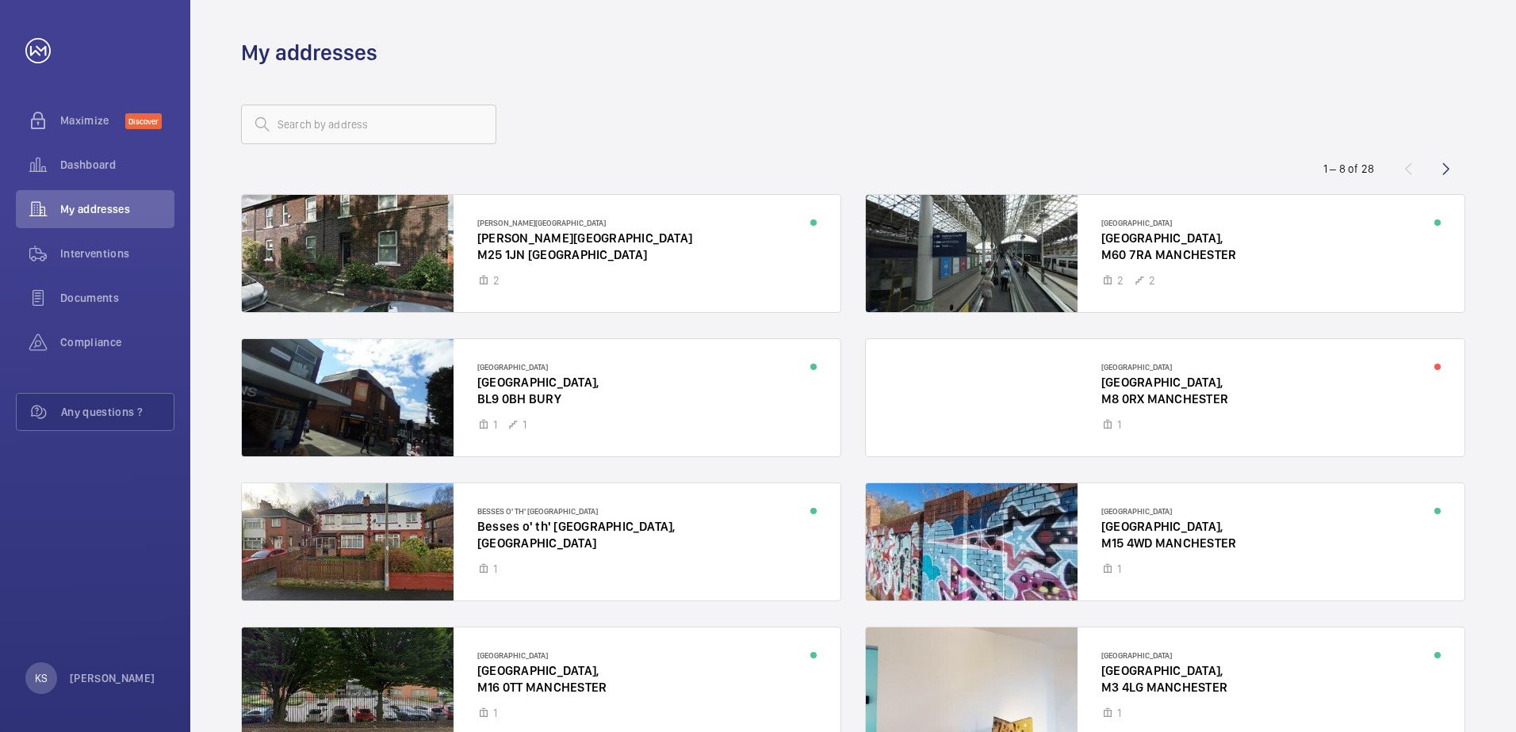 Image resolution: width=1516 pixels, height=732 pixels. I want to click on span: Dashboard, so click(117, 165).